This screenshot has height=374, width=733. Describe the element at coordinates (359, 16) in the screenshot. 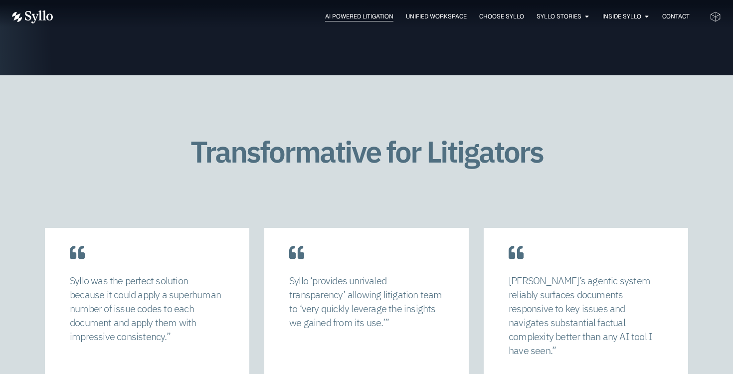

I see `a: AI Powered Litigation` at that location.